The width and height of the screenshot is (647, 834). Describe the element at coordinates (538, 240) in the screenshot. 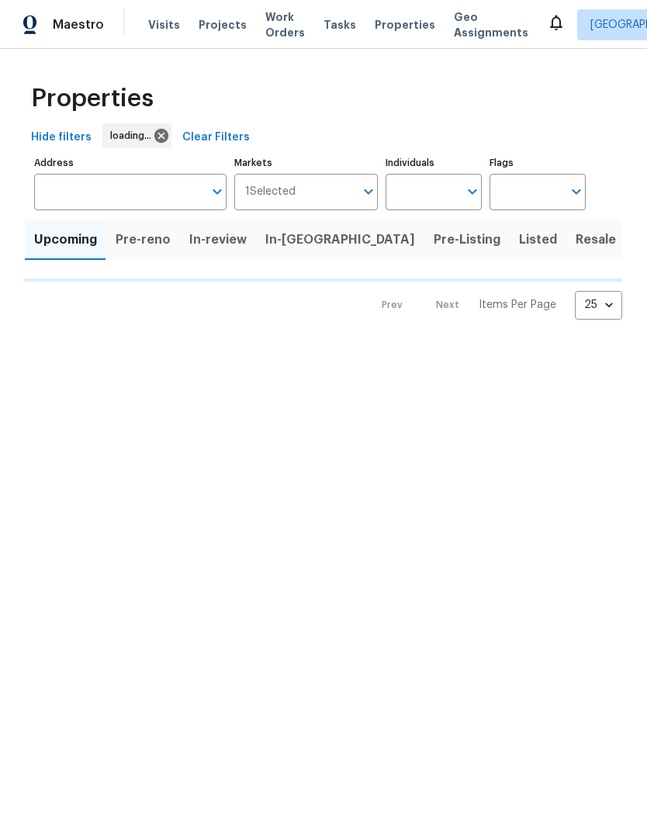

I see `span: Listed` at that location.